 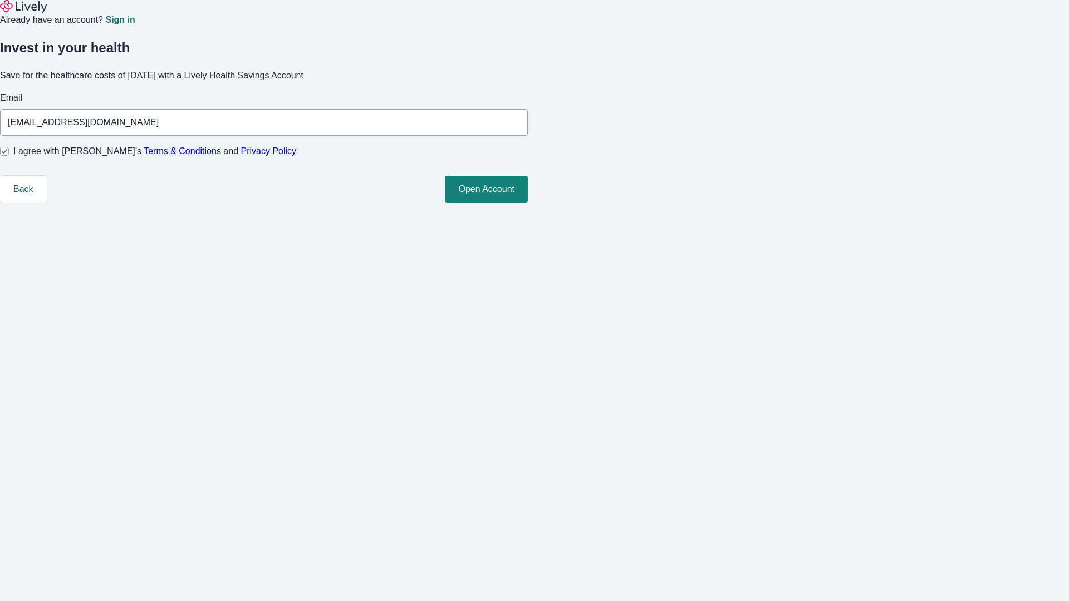 I want to click on button: Open Account, so click(x=486, y=189).